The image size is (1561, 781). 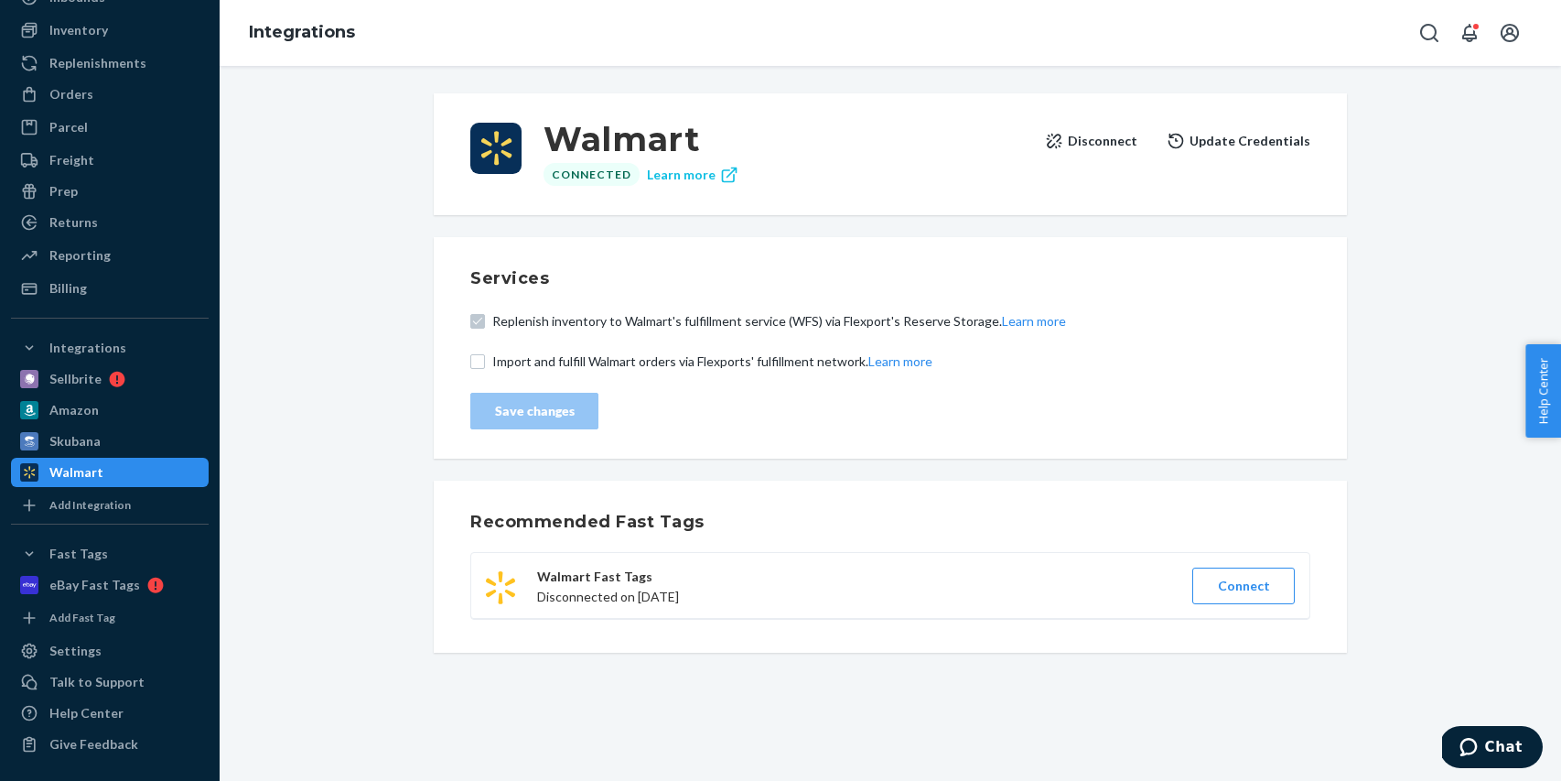 I want to click on a: Inventory, so click(x=110, y=30).